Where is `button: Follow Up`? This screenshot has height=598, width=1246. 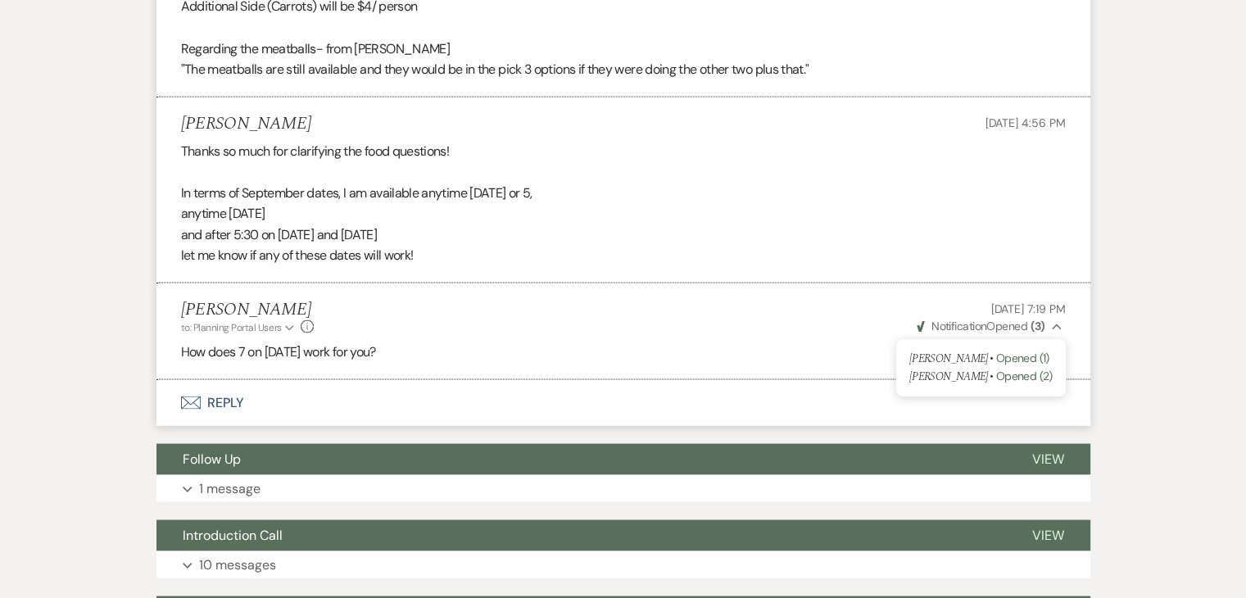
button: Follow Up is located at coordinates (581, 459).